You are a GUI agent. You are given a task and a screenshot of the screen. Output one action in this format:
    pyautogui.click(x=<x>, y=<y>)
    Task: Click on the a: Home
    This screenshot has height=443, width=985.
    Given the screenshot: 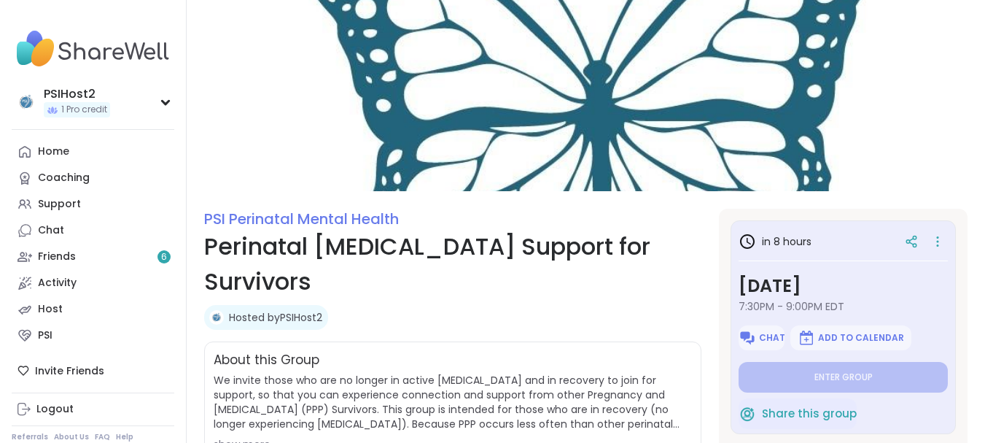 What is the action you would take?
    pyautogui.click(x=93, y=152)
    